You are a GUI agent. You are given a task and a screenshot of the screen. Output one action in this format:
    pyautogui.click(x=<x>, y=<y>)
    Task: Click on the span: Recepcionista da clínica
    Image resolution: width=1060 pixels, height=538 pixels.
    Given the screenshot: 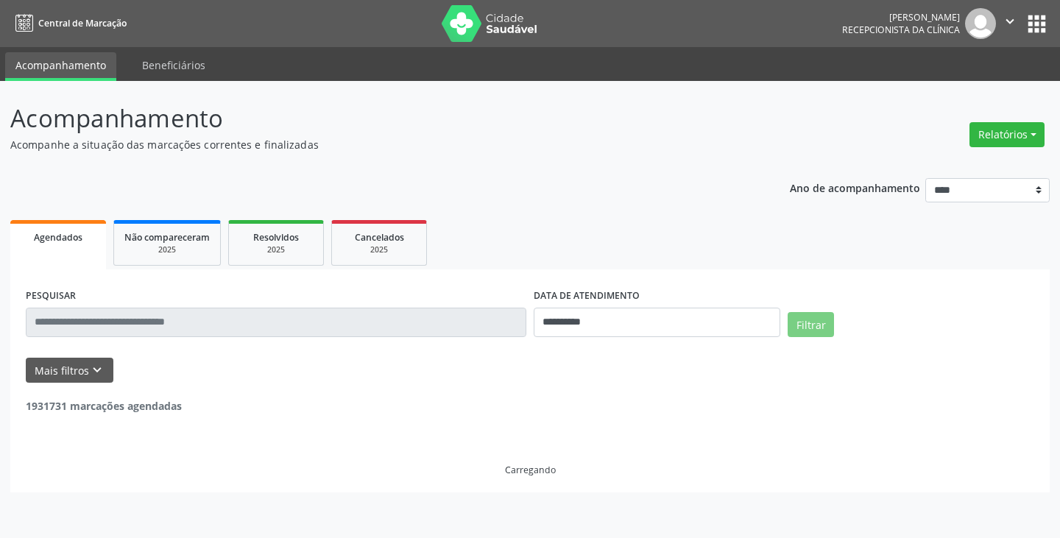 What is the action you would take?
    pyautogui.click(x=901, y=29)
    